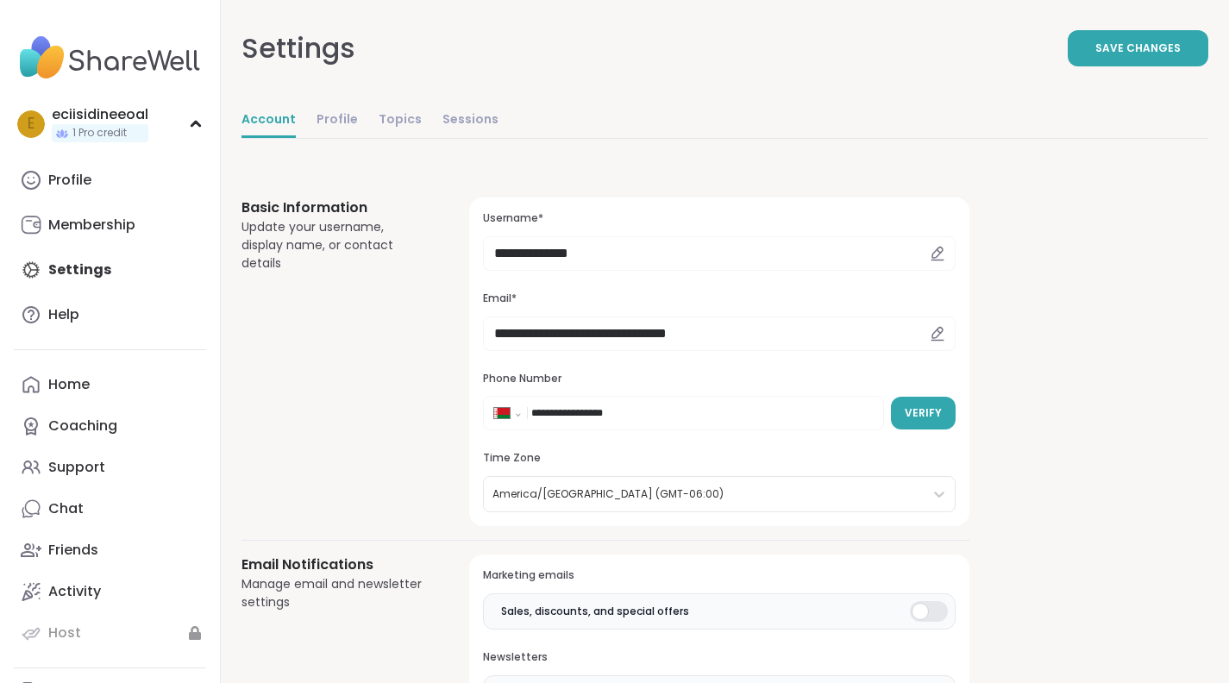  What do you see at coordinates (719, 575) in the screenshot?
I see `h3: Marketing emails` at bounding box center [719, 575].